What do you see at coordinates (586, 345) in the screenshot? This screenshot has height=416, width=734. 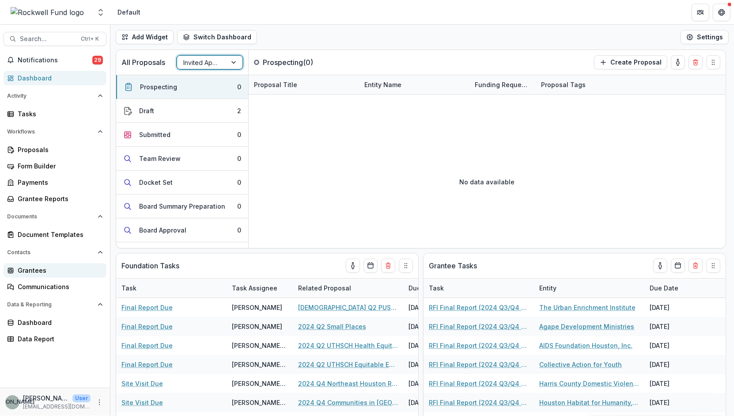 I see `a: AIDS Foundation Houston, Inc.` at bounding box center [586, 345].